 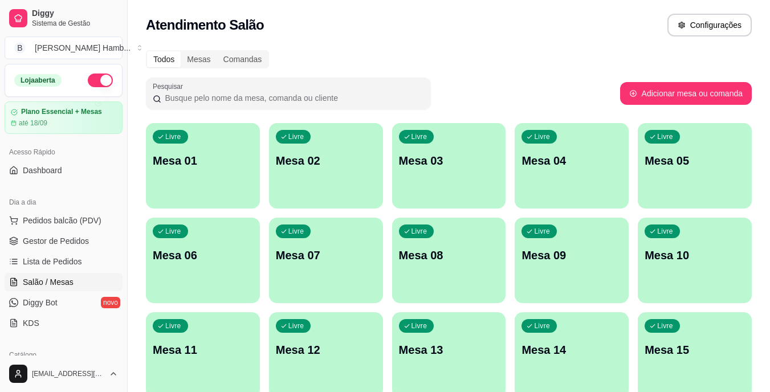 What do you see at coordinates (205, 25) in the screenshot?
I see `h2: Atendimento Salão` at bounding box center [205, 25].